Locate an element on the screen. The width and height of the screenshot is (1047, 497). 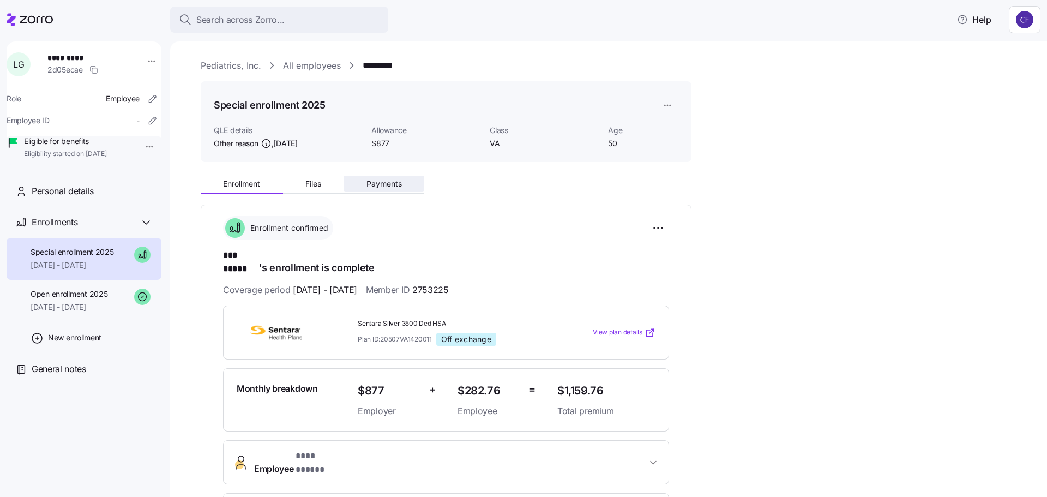
span: Age is located at coordinates (643, 130).